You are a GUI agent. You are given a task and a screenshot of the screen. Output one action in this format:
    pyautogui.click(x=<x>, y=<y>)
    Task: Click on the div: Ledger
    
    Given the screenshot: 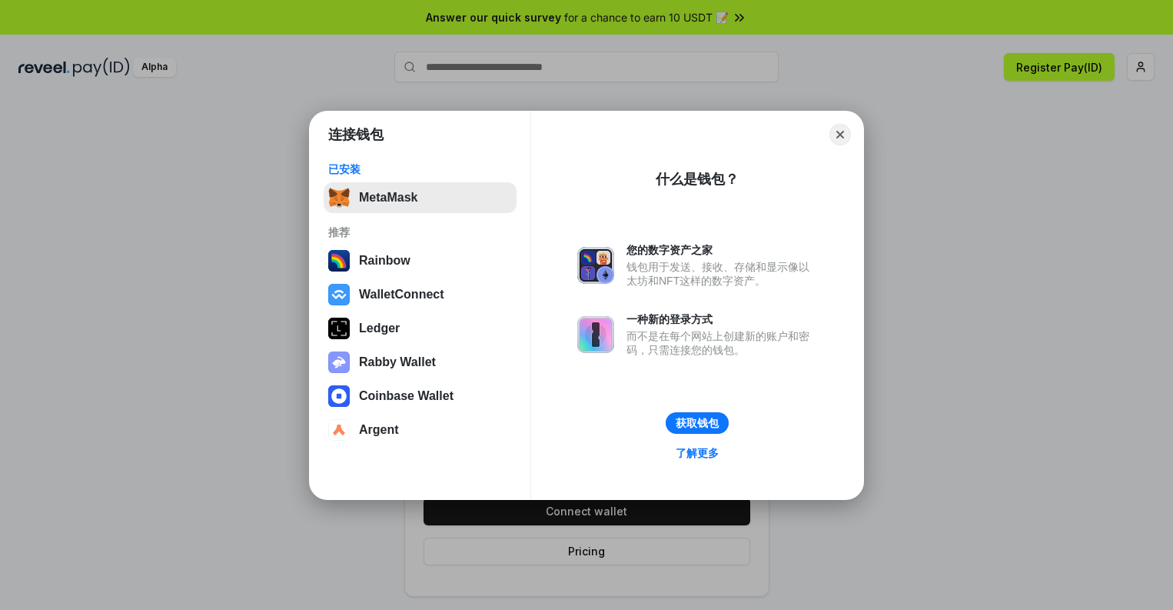 What is the action you would take?
    pyautogui.click(x=379, y=328)
    